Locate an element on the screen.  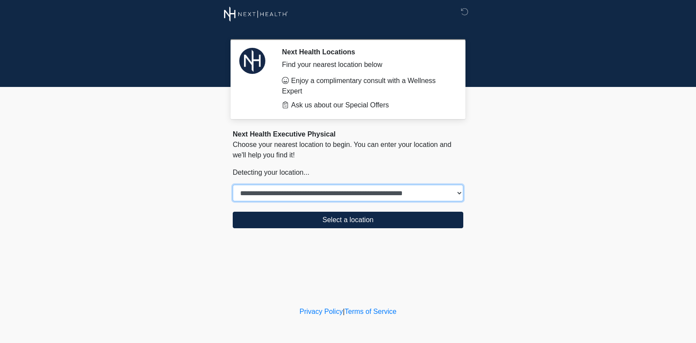
button: Select a location is located at coordinates (348, 220).